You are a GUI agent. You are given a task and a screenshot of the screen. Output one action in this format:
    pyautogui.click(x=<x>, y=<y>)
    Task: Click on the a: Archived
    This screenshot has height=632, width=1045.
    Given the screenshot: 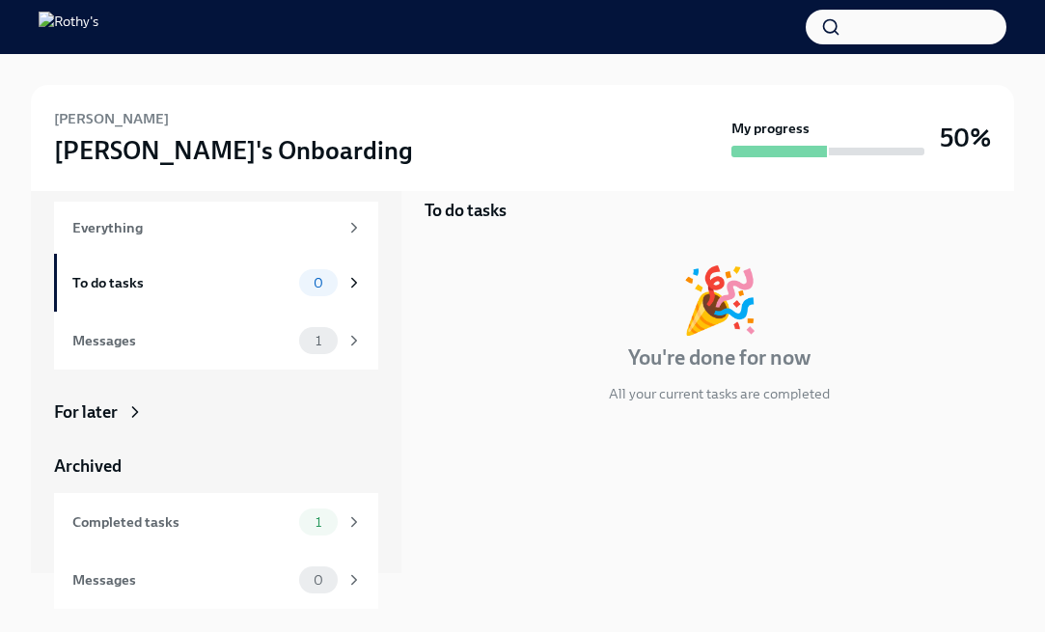 What is the action you would take?
    pyautogui.click(x=216, y=466)
    